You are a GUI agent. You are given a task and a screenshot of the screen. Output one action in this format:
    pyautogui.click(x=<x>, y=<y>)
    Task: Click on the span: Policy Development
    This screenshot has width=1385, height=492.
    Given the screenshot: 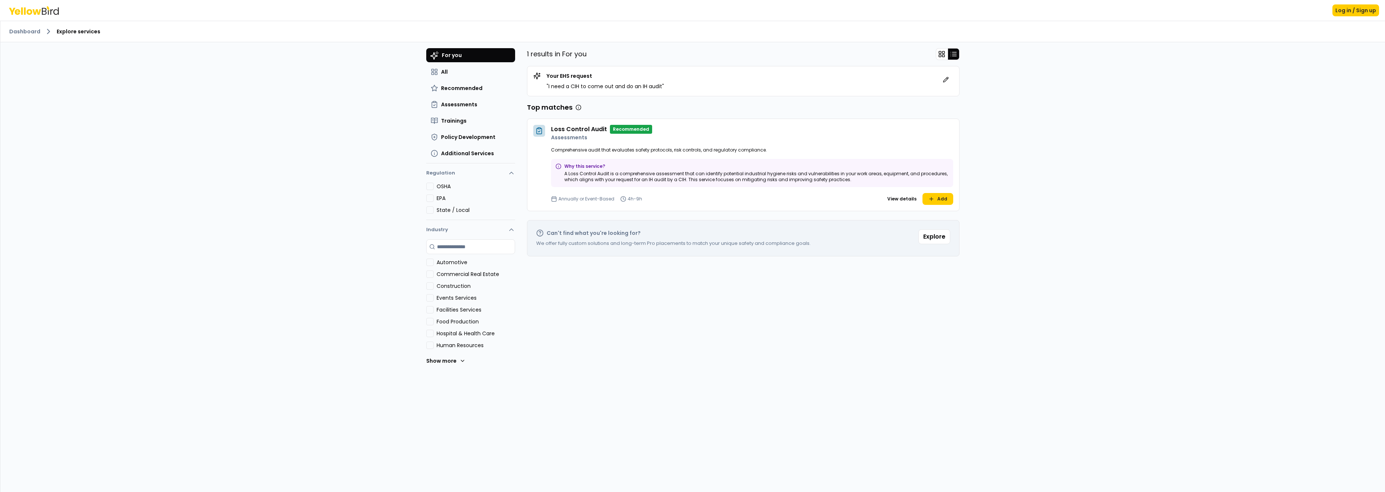 What is the action you would take?
    pyautogui.click(x=468, y=137)
    